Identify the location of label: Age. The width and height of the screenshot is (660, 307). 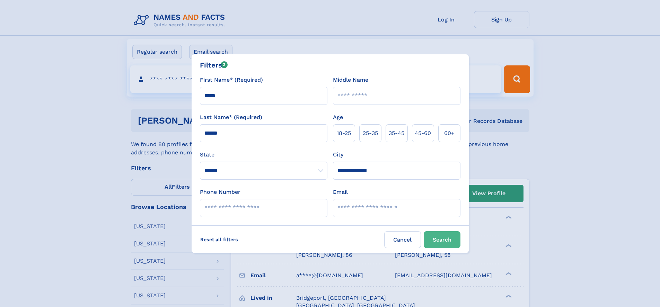
(338, 117).